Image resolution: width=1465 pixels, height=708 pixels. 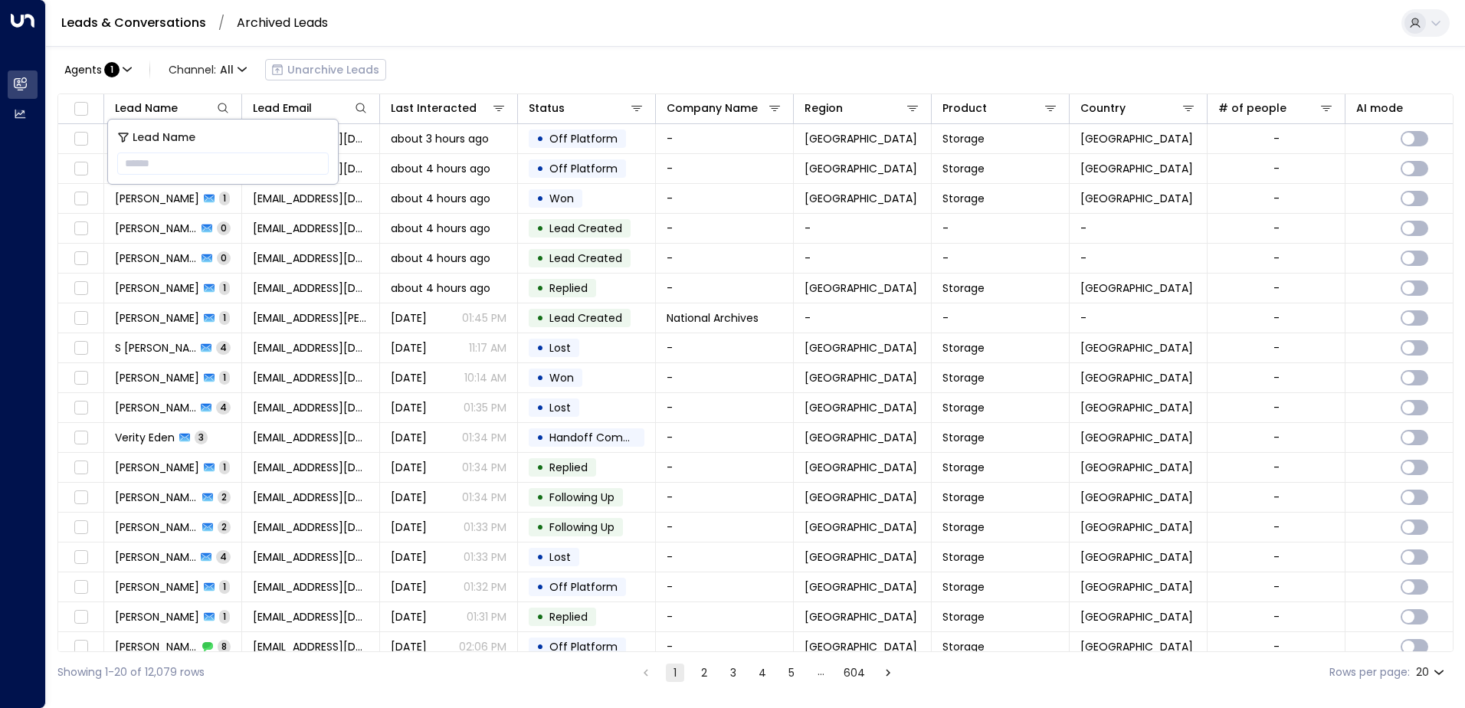 What do you see at coordinates (724, 108) in the screenshot?
I see `div: Company Name` at bounding box center [724, 108].